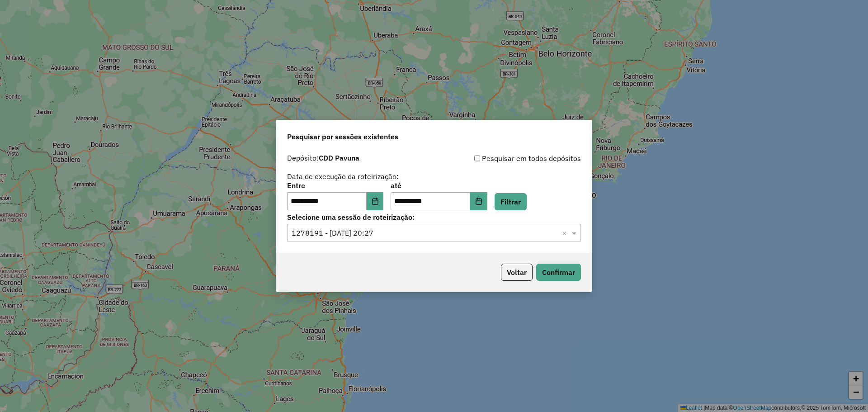 The width and height of the screenshot is (868, 412). I want to click on label: Selecione uma sessão de roteirização:, so click(434, 217).